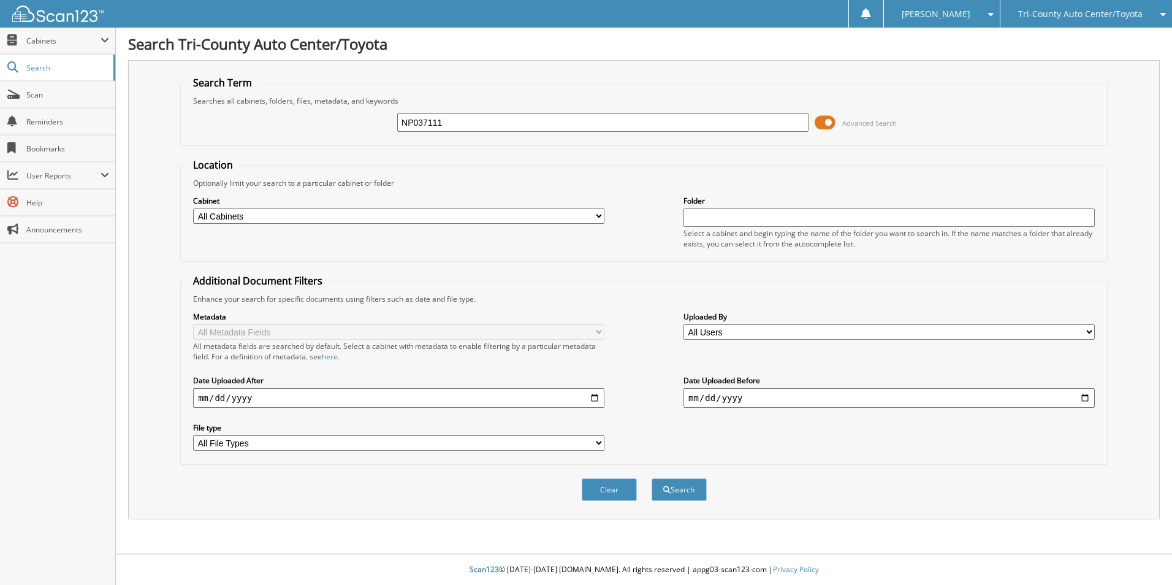 The height and width of the screenshot is (585, 1172). What do you see at coordinates (889, 380) in the screenshot?
I see `label: Date Uploaded Before` at bounding box center [889, 380].